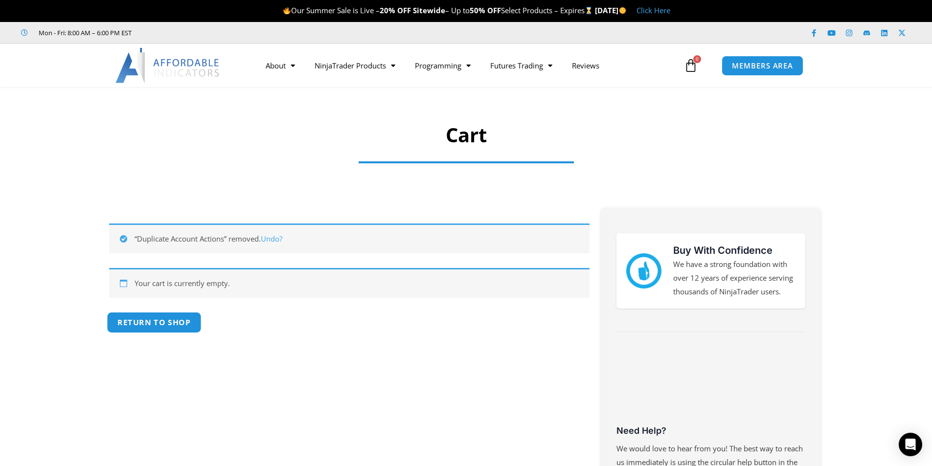 This screenshot has width=932, height=466. What do you see at coordinates (272, 239) in the screenshot?
I see `a: Undo?` at bounding box center [272, 239].